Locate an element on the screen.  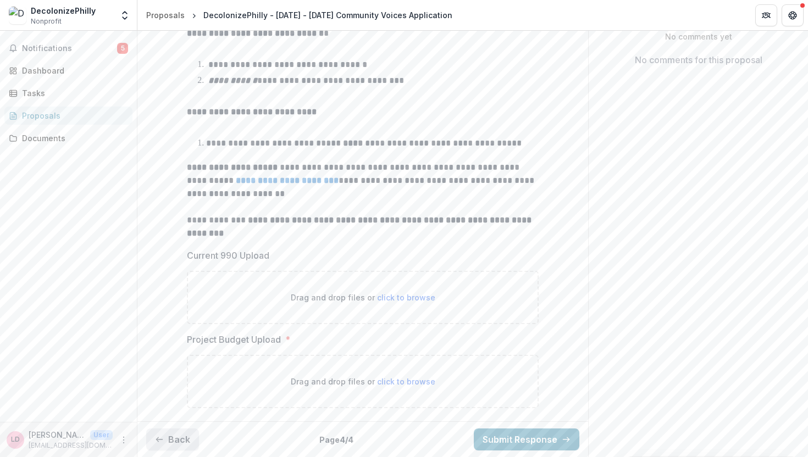
div: Tasks is located at coordinates (73, 93).